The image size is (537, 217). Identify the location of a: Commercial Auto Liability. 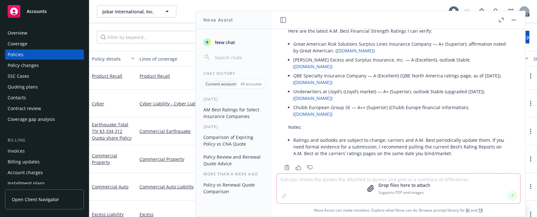
(177, 187).